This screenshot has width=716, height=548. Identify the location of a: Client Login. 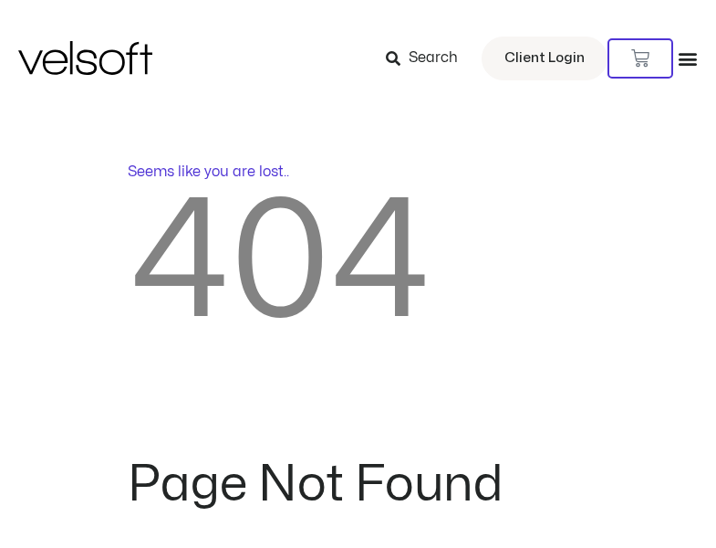
(545, 58).